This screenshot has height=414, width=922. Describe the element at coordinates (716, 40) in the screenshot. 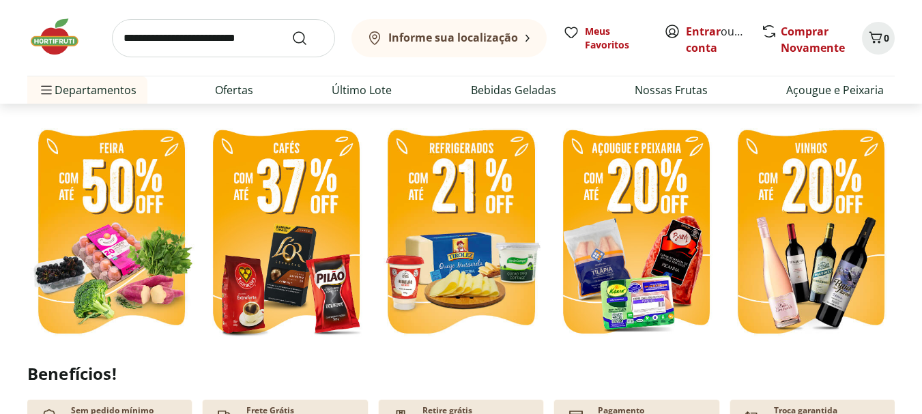

I see `span: ou` at that location.